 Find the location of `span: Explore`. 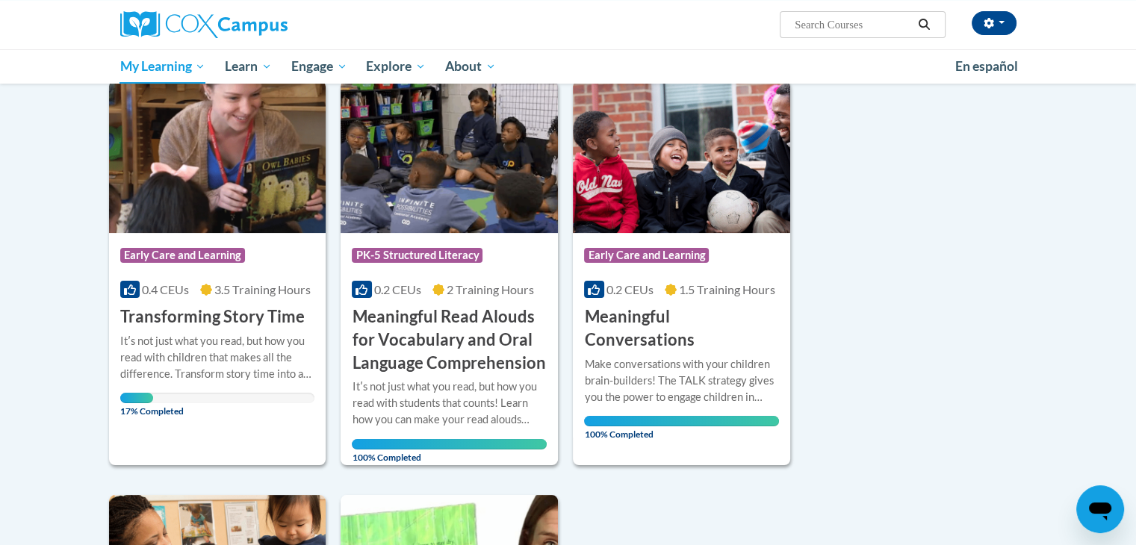

span: Explore is located at coordinates (396, 66).